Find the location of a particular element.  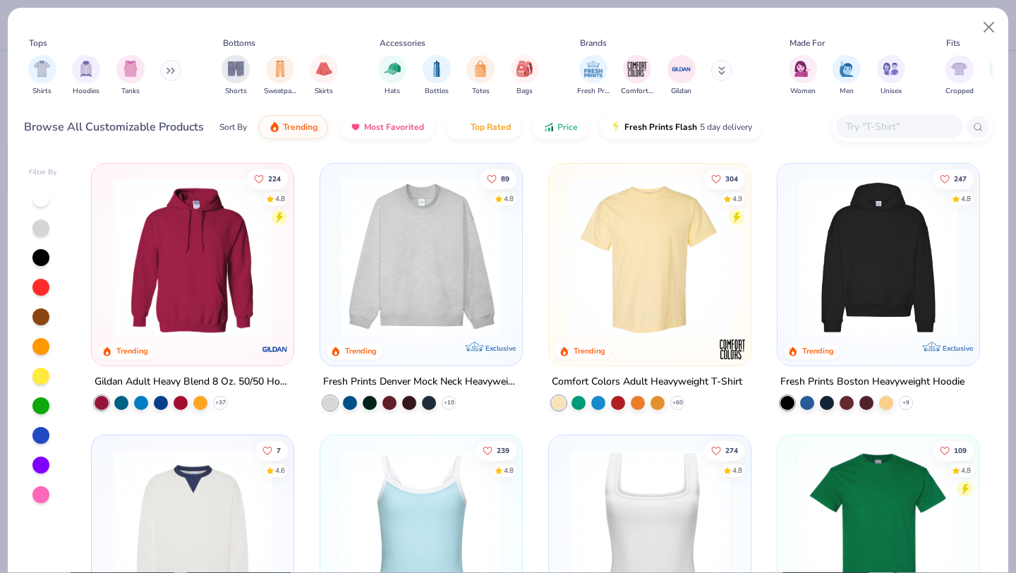

span: Hoodies is located at coordinates (86, 91).